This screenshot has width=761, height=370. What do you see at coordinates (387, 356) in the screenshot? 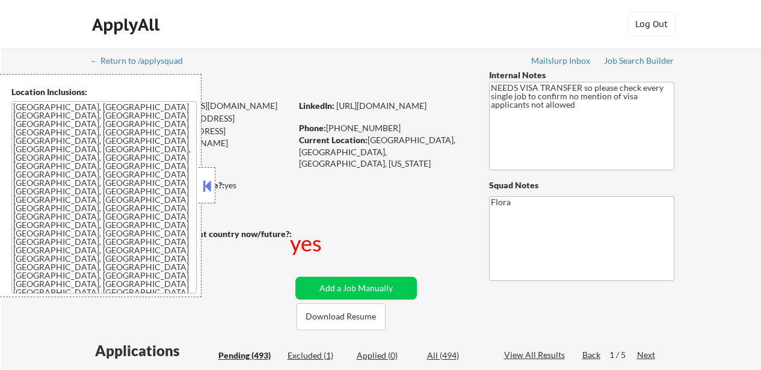
I see `div: Applied (0)` at bounding box center [387, 356].